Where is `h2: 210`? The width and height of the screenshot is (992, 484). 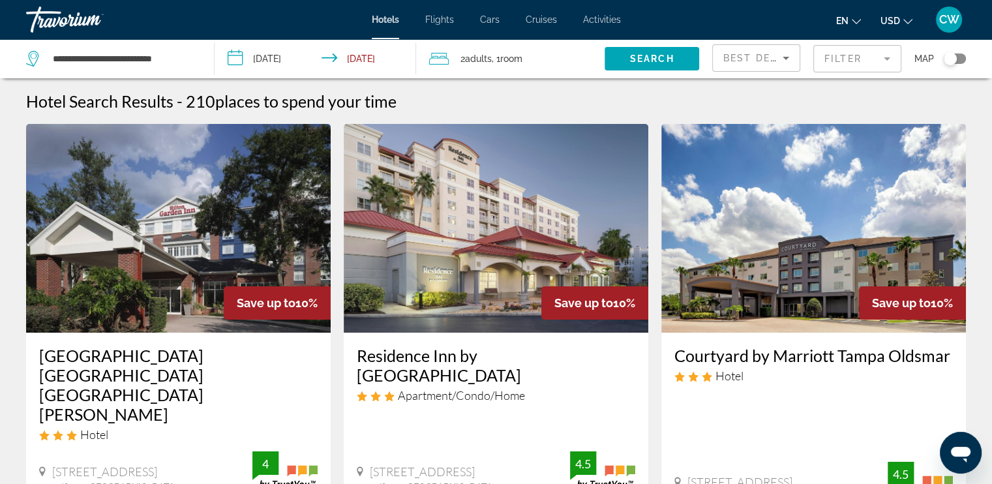
h2: 210 is located at coordinates (291, 101).